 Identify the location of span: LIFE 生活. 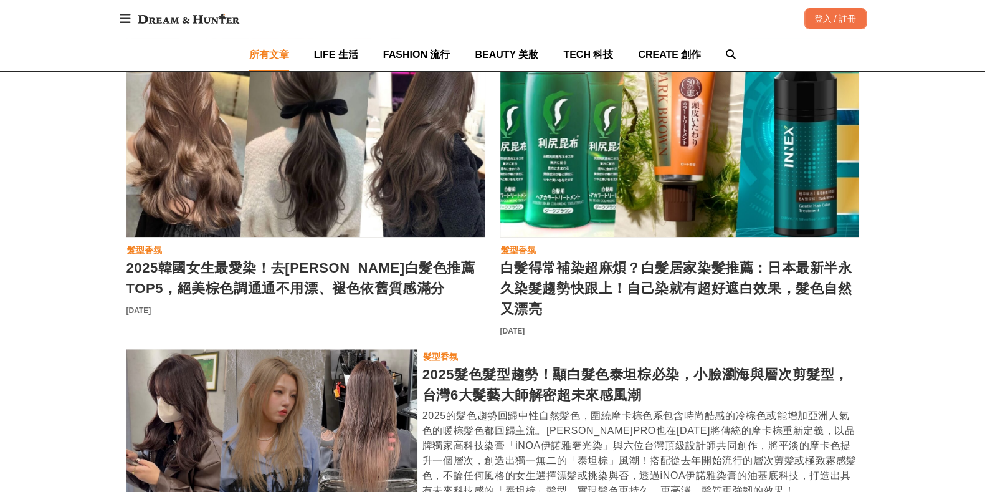
(336, 54).